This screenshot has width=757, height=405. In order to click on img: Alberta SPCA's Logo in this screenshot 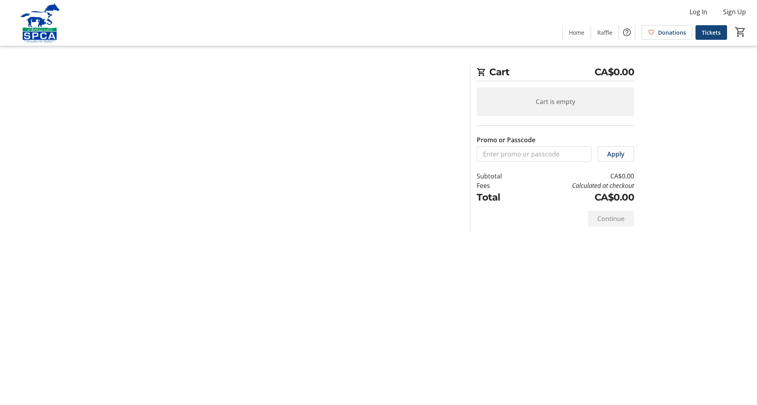, I will do `click(40, 23)`.